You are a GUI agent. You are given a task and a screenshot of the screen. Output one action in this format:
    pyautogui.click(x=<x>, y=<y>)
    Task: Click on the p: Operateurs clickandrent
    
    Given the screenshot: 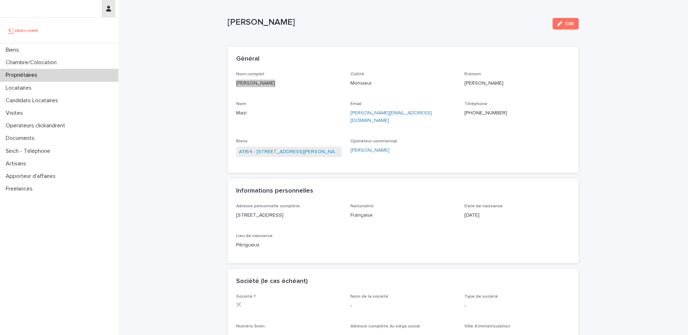 What is the action you would take?
    pyautogui.click(x=37, y=125)
    